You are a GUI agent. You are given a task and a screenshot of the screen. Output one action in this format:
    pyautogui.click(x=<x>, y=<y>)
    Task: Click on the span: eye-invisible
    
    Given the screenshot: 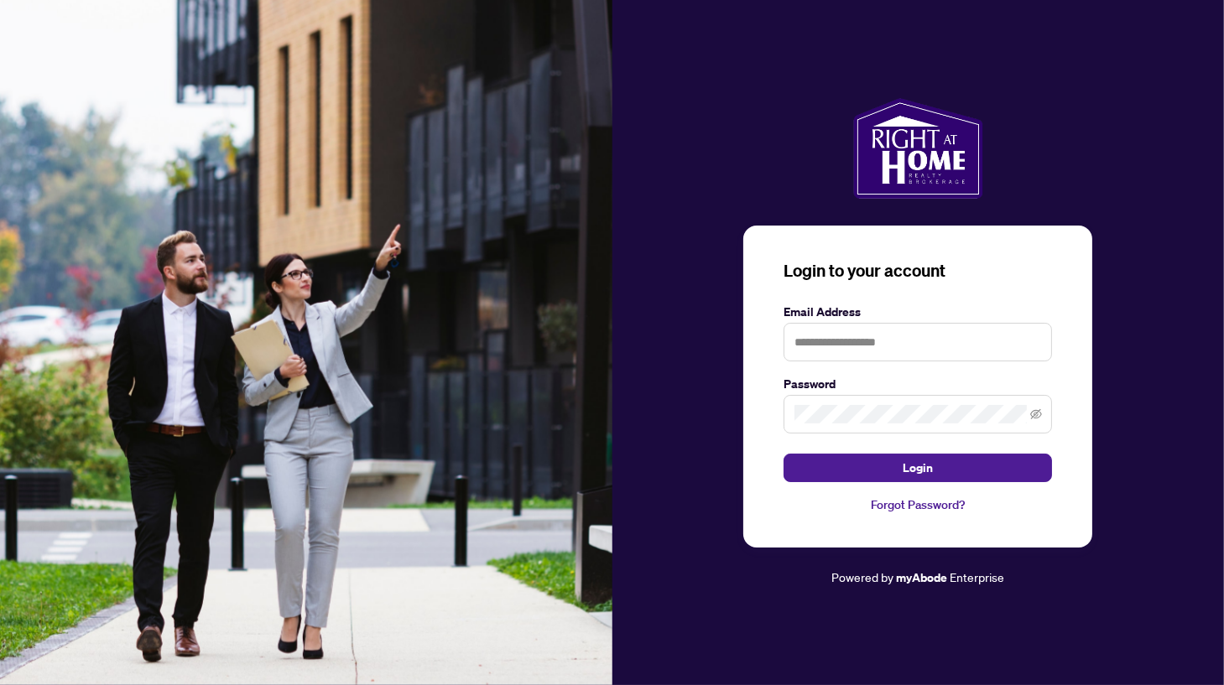 What is the action you would take?
    pyautogui.click(x=1036, y=414)
    